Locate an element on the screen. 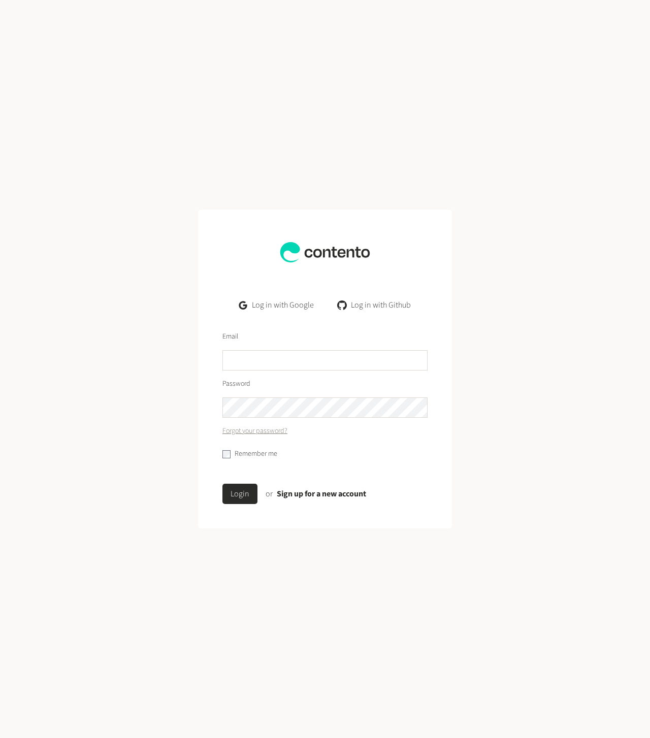 Image resolution: width=650 pixels, height=738 pixels. a: Log in with Github is located at coordinates (374, 305).